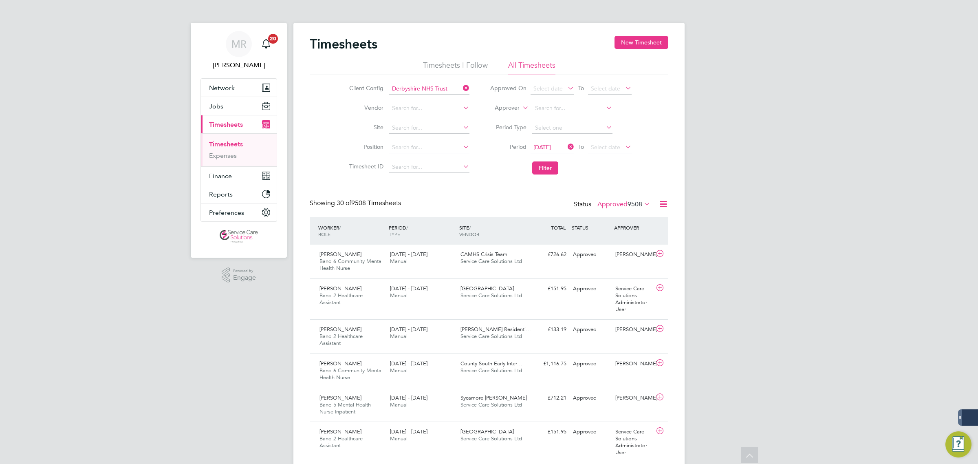  Describe the element at coordinates (239, 212) in the screenshot. I see `button: Preferences` at that location.